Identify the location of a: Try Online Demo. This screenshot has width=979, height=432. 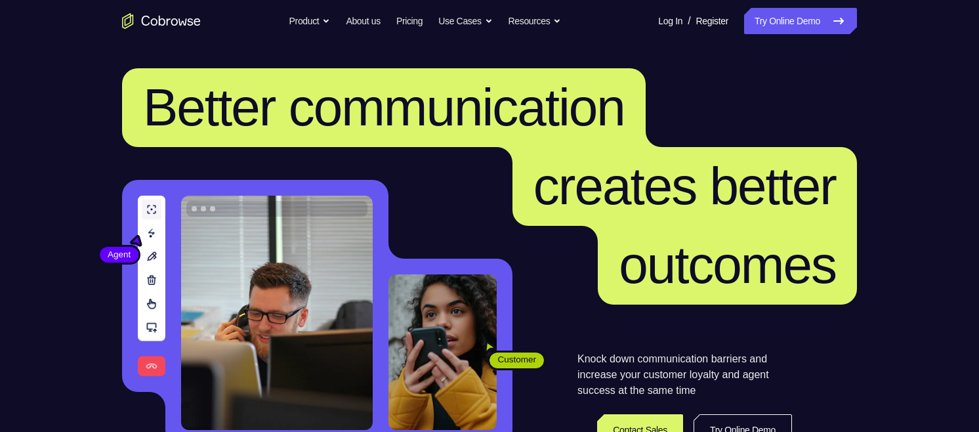
(800, 21).